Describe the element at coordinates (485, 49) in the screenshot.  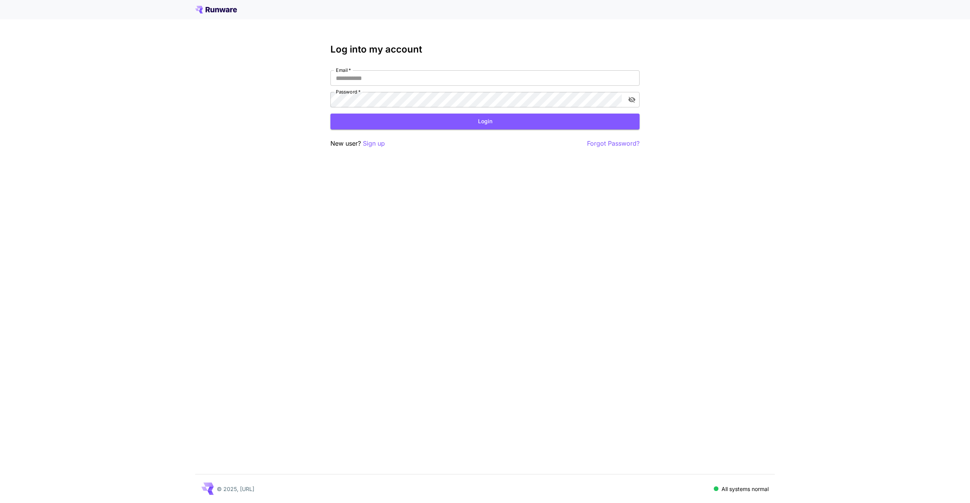
I see `h3: Log into my account` at that location.